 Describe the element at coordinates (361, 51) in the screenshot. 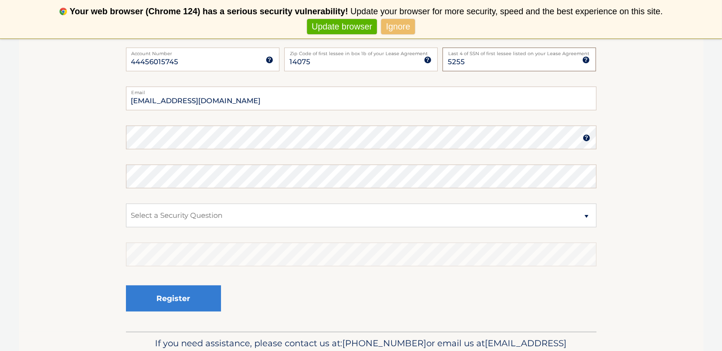

I see `label: Zip Code of first lessee in box 1b of your Lease Agreement` at that location.